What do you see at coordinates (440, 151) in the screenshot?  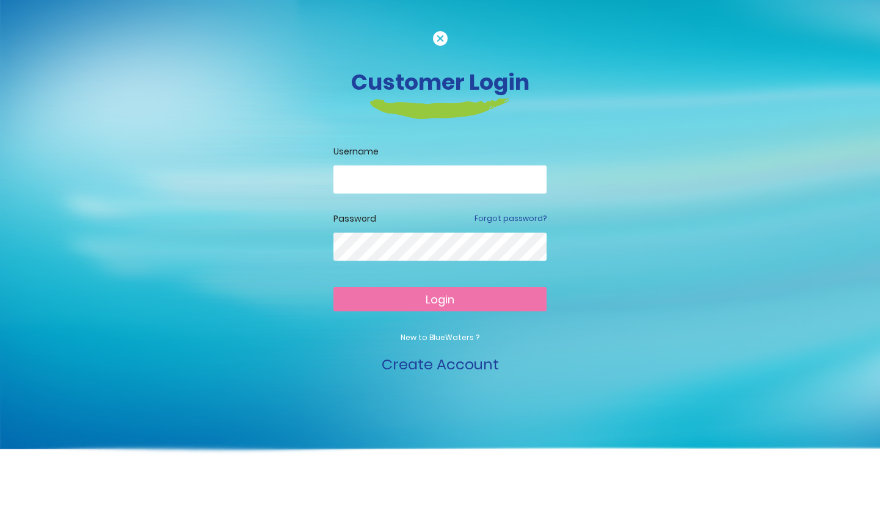 I see `label: Username` at bounding box center [440, 151].